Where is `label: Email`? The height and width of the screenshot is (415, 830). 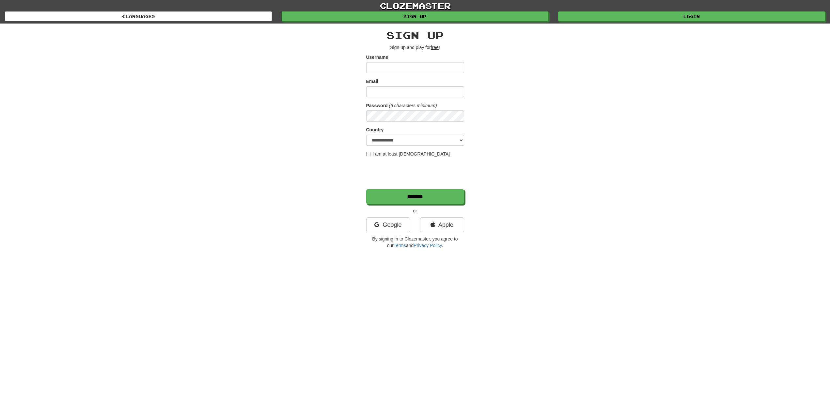
label: Email is located at coordinates (372, 81).